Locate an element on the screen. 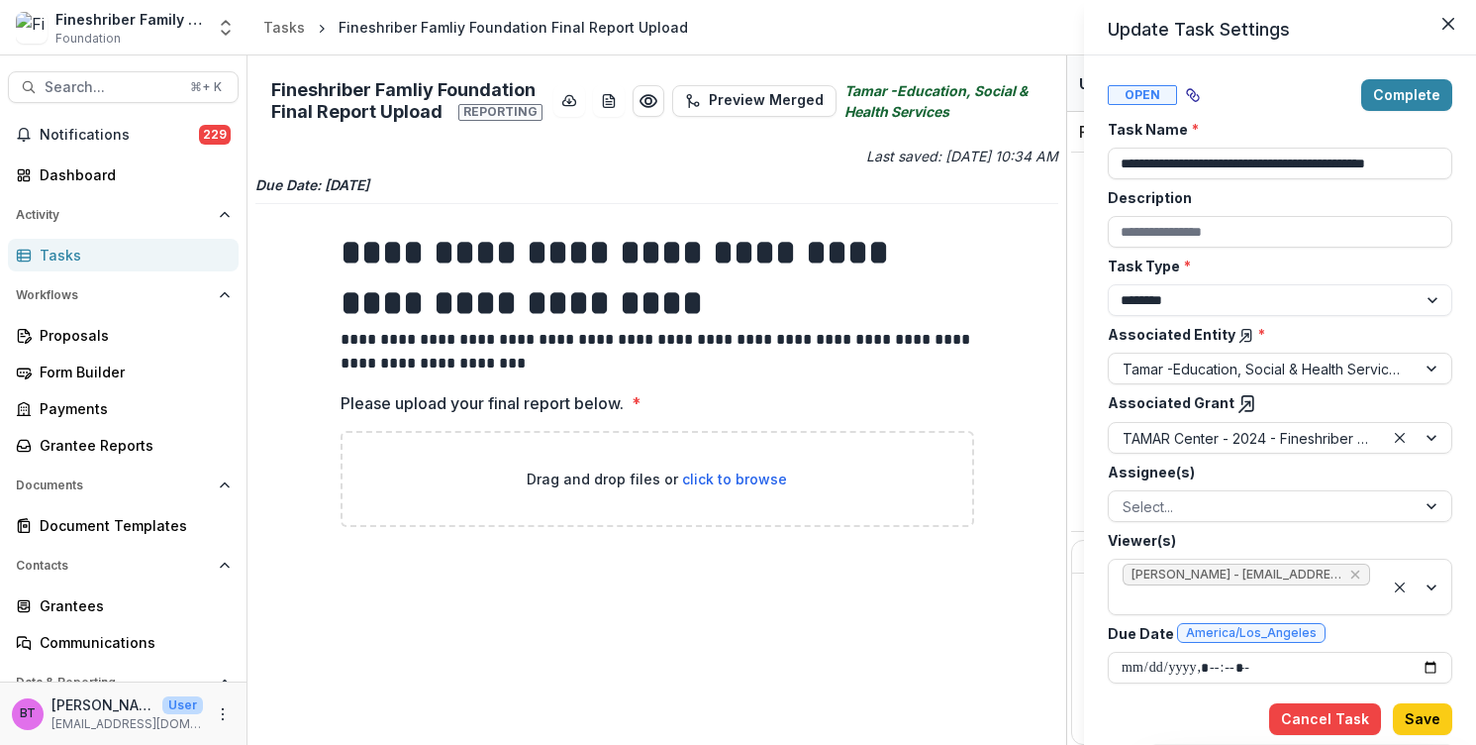  button: Save is located at coordinates (1423, 719).